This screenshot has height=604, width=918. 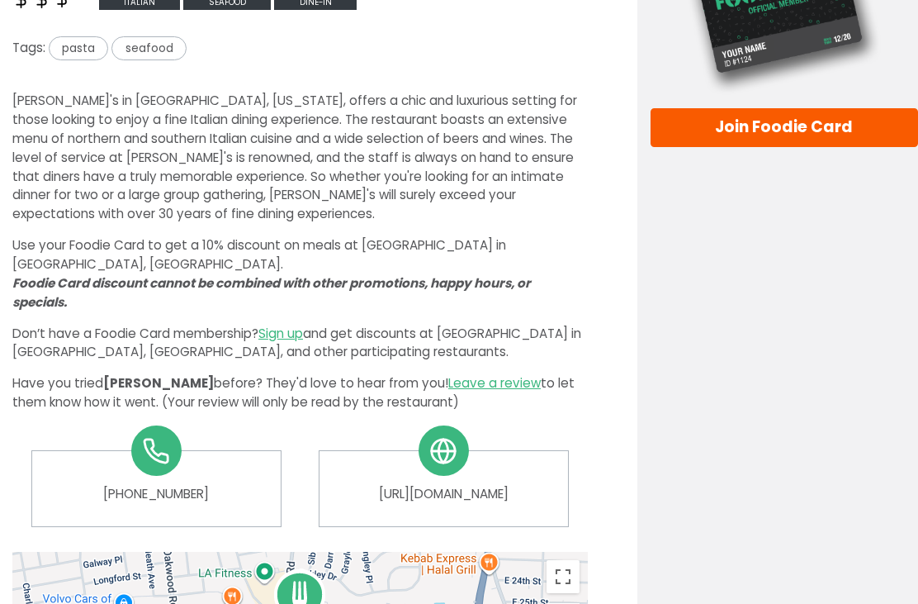 I want to click on a: Leave a review, so click(x=495, y=382).